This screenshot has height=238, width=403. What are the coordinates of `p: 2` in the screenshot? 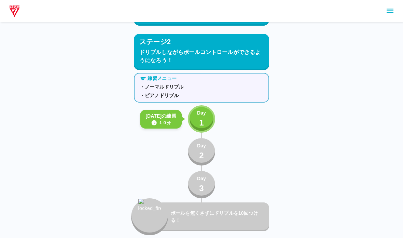 It's located at (201, 155).